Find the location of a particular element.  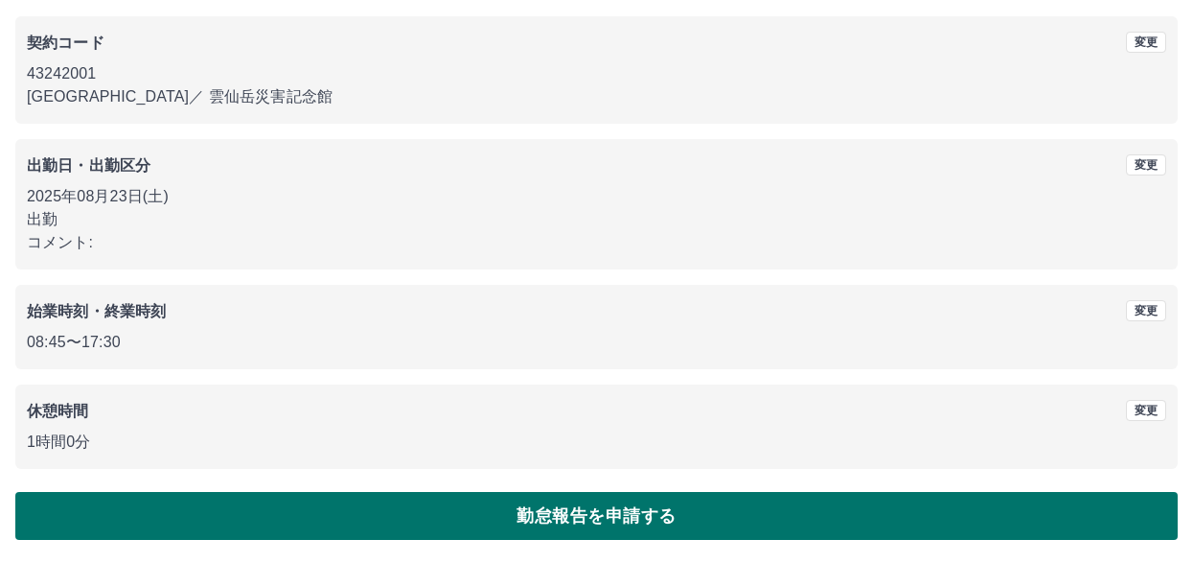

b: 休憩時間 is located at coordinates (58, 410).